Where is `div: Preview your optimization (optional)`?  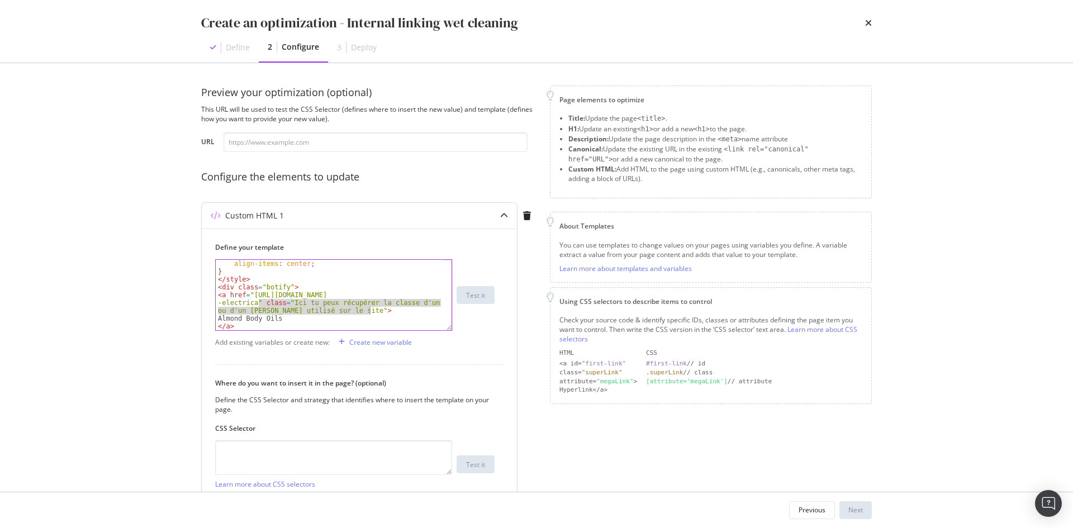
div: Preview your optimization (optional) is located at coordinates (369, 93).